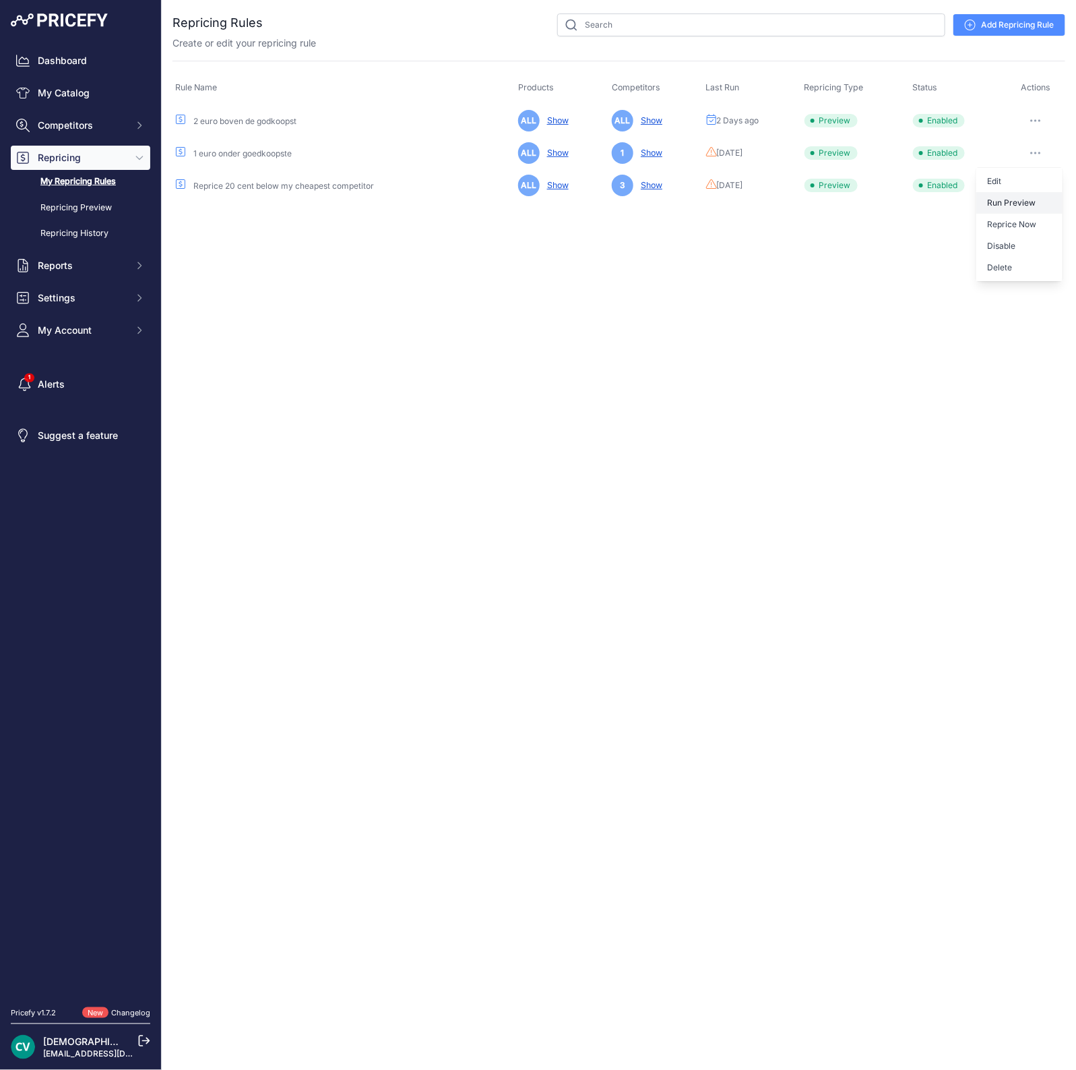  Describe the element at coordinates (80, 330) in the screenshot. I see `button: My Account` at that location.